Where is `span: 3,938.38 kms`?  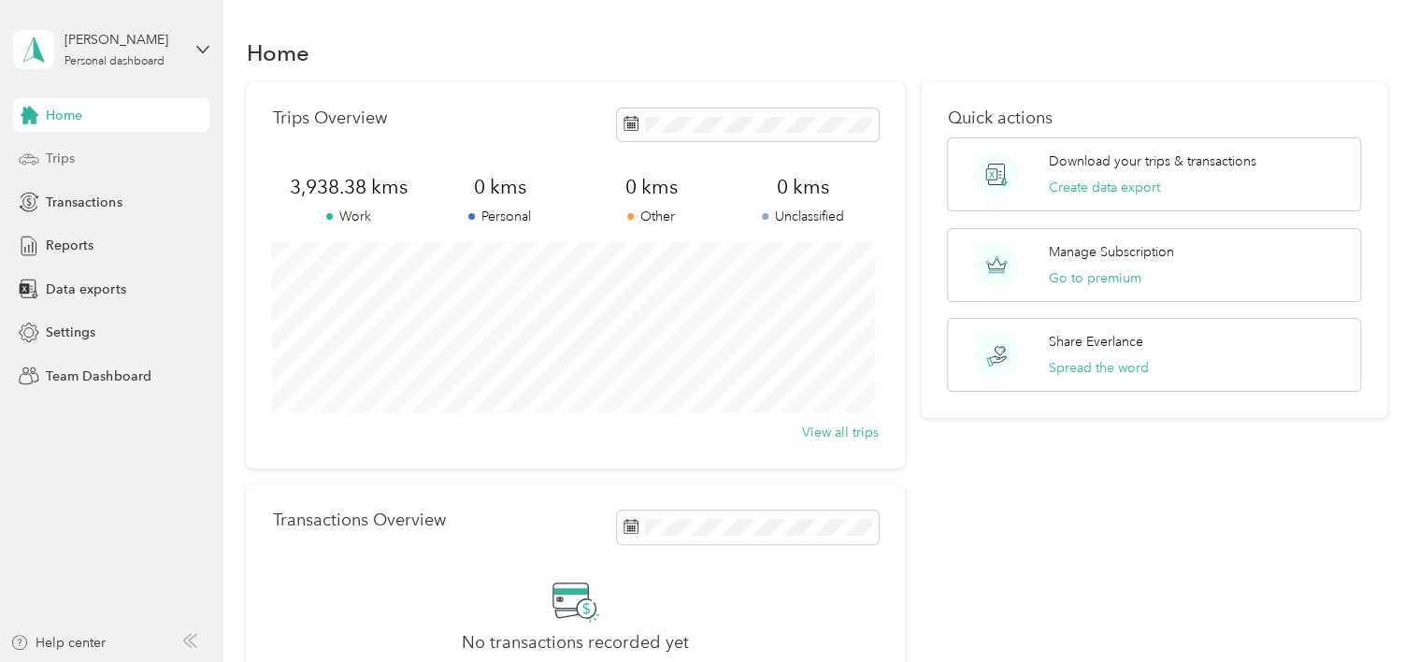 span: 3,938.38 kms is located at coordinates (348, 187).